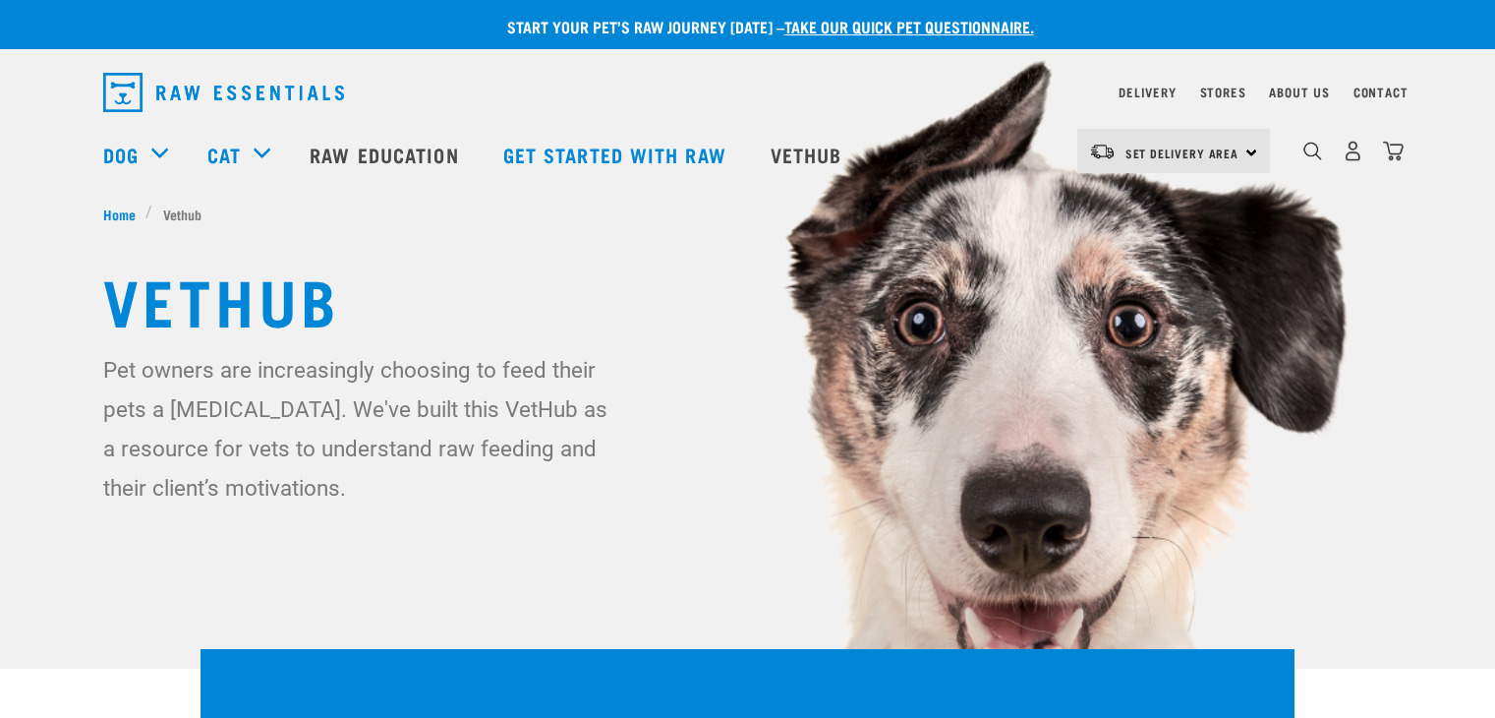 The width and height of the screenshot is (1495, 718). What do you see at coordinates (1147, 91) in the screenshot?
I see `a: Delivery` at bounding box center [1147, 91].